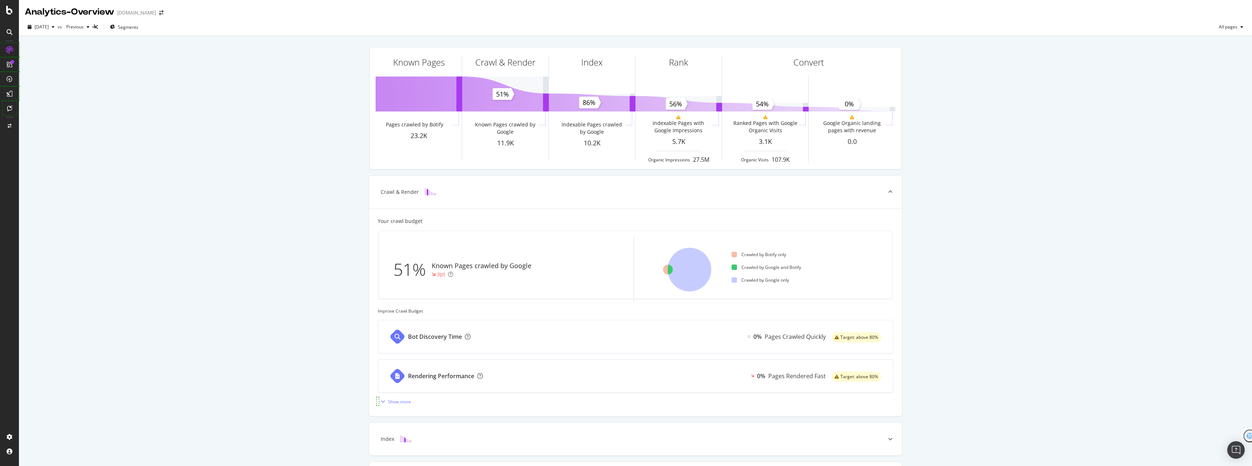 This screenshot has height=466, width=1252. Describe the element at coordinates (795, 336) in the screenshot. I see `div: Pages Crawled Quickly` at that location.